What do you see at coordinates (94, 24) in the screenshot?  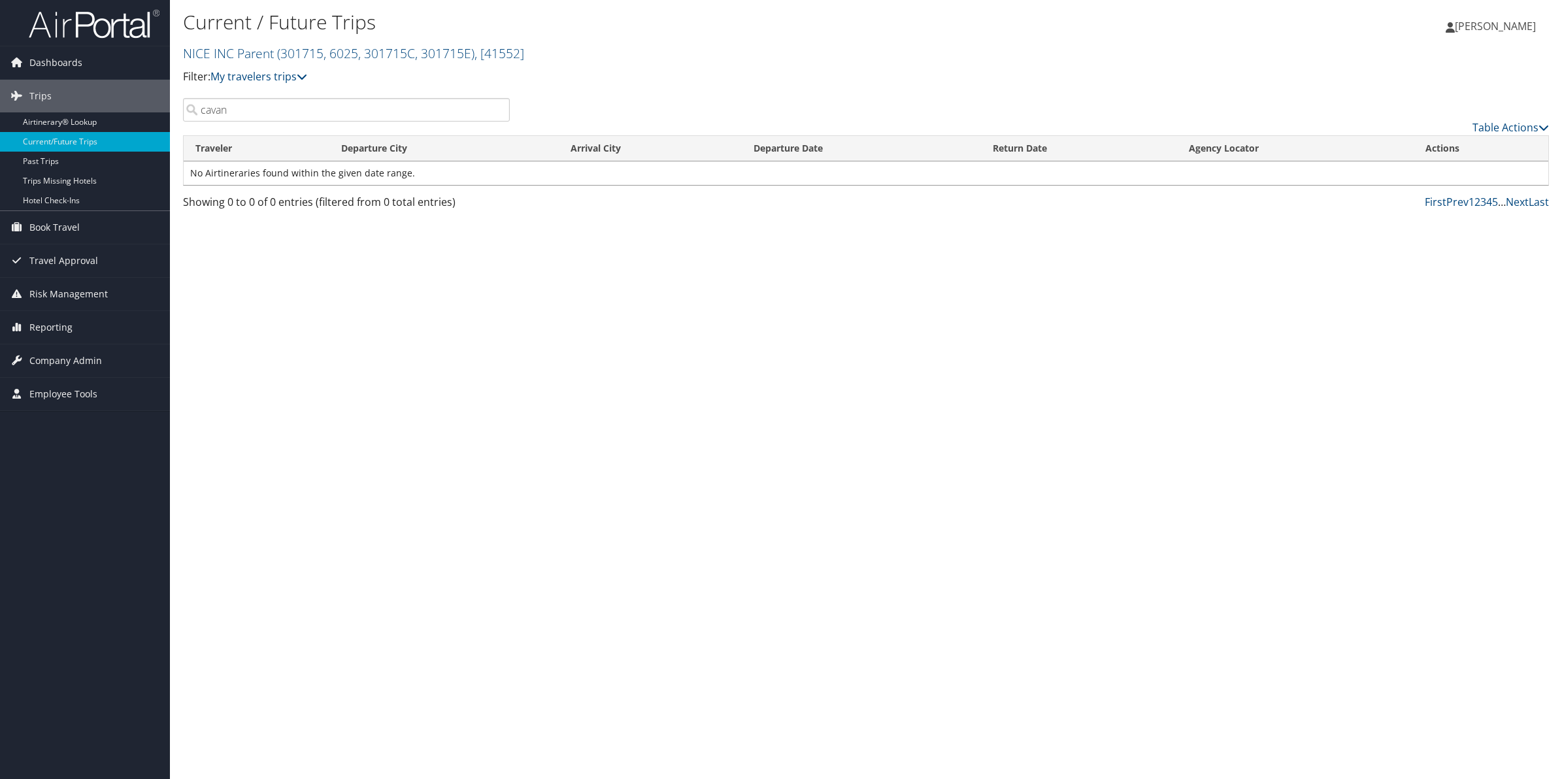 I see `img: airportal-logo.png` at bounding box center [94, 24].